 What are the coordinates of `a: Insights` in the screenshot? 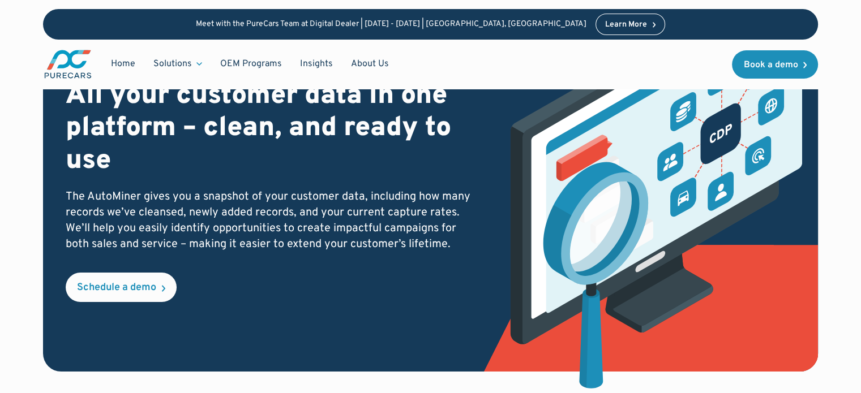 It's located at (316, 64).